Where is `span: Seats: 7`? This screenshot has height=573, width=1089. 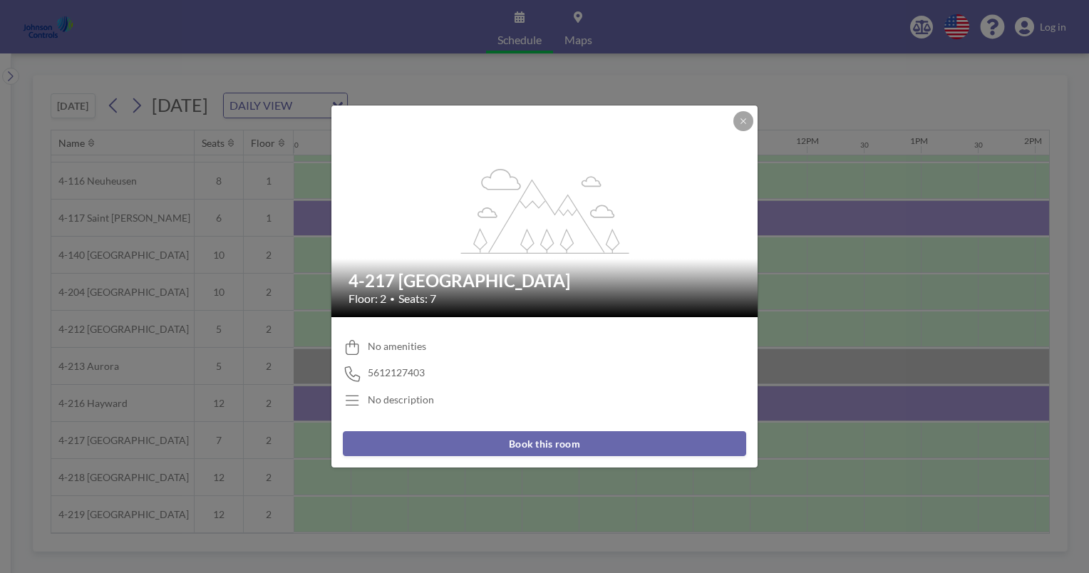 span: Seats: 7 is located at coordinates (417, 299).